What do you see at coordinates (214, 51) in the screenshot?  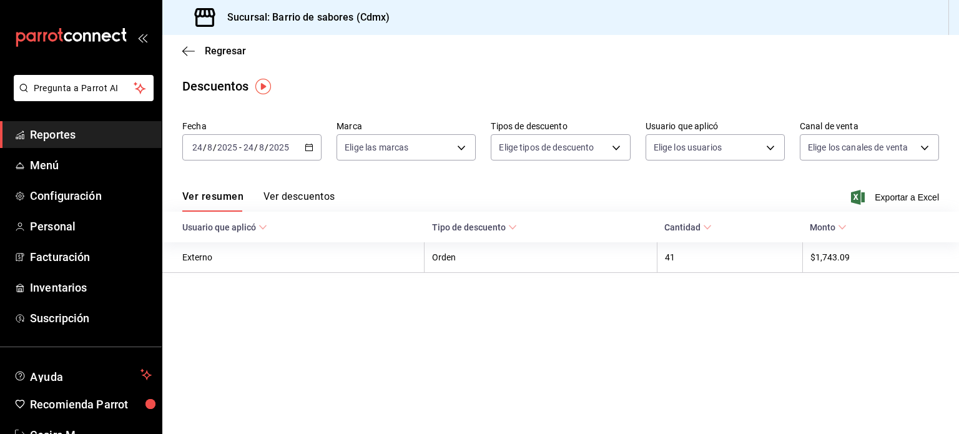 I see `button: Regresar` at bounding box center [214, 51].